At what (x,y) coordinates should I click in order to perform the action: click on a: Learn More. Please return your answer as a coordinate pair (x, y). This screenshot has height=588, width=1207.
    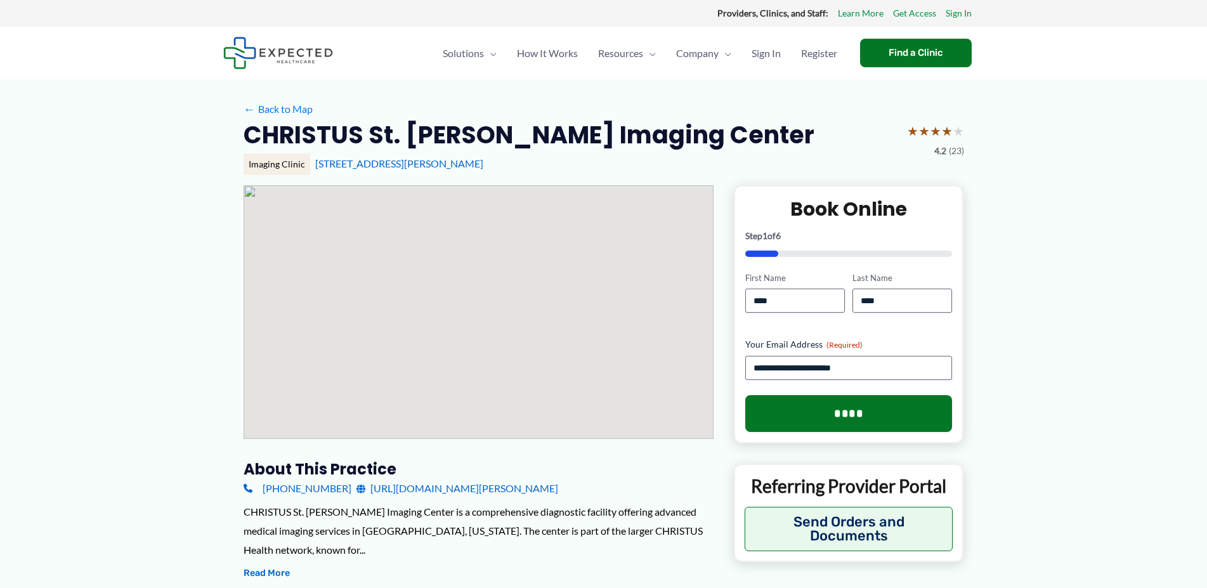
    Looking at the image, I should click on (861, 13).